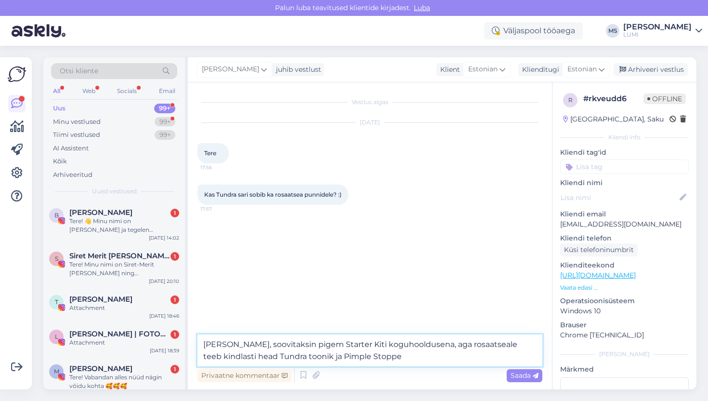 The height and width of the screenshot is (401, 708). I want to click on p: Vaata edasi ..., so click(624, 287).